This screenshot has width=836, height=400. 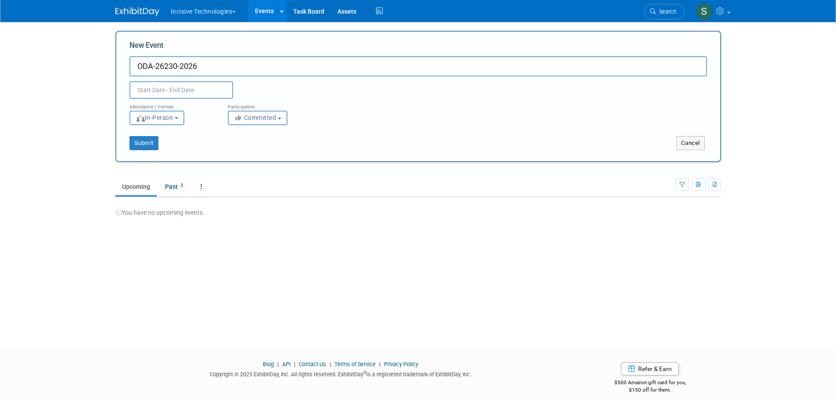 I want to click on input: Start Date - End Date, so click(x=181, y=90).